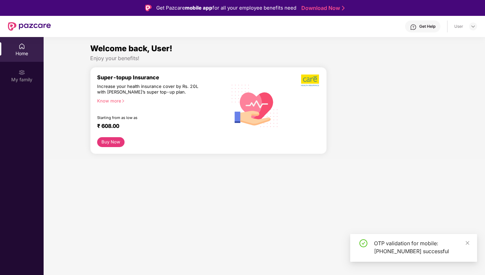 This screenshot has height=275, width=485. What do you see at coordinates (458, 26) in the screenshot?
I see `div: User` at bounding box center [458, 26].